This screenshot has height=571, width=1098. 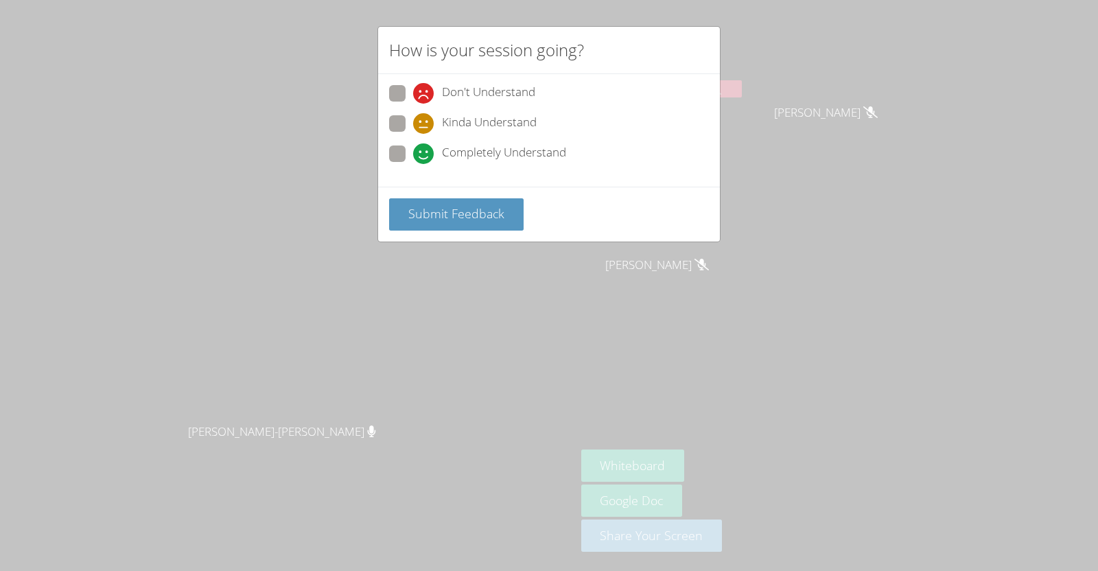 I want to click on h2: How is your session going?, so click(x=486, y=50).